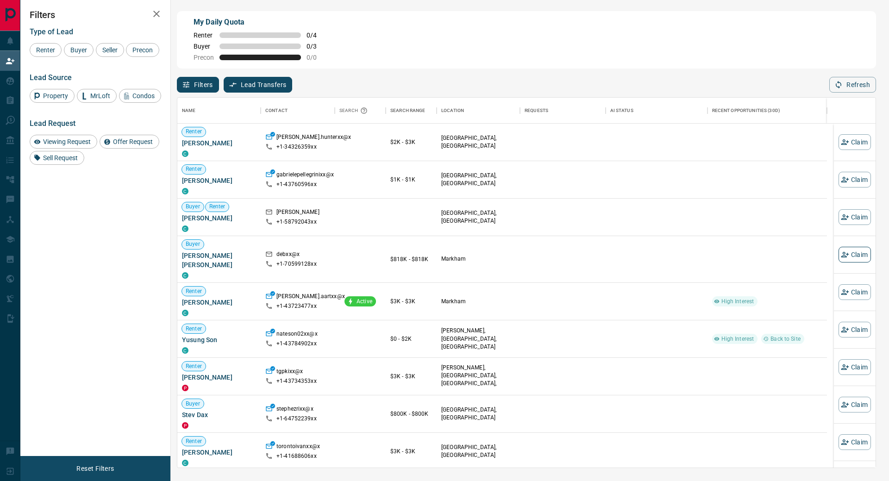  Describe the element at coordinates (479, 380) in the screenshot. I see `p: Scarborough` at that location.